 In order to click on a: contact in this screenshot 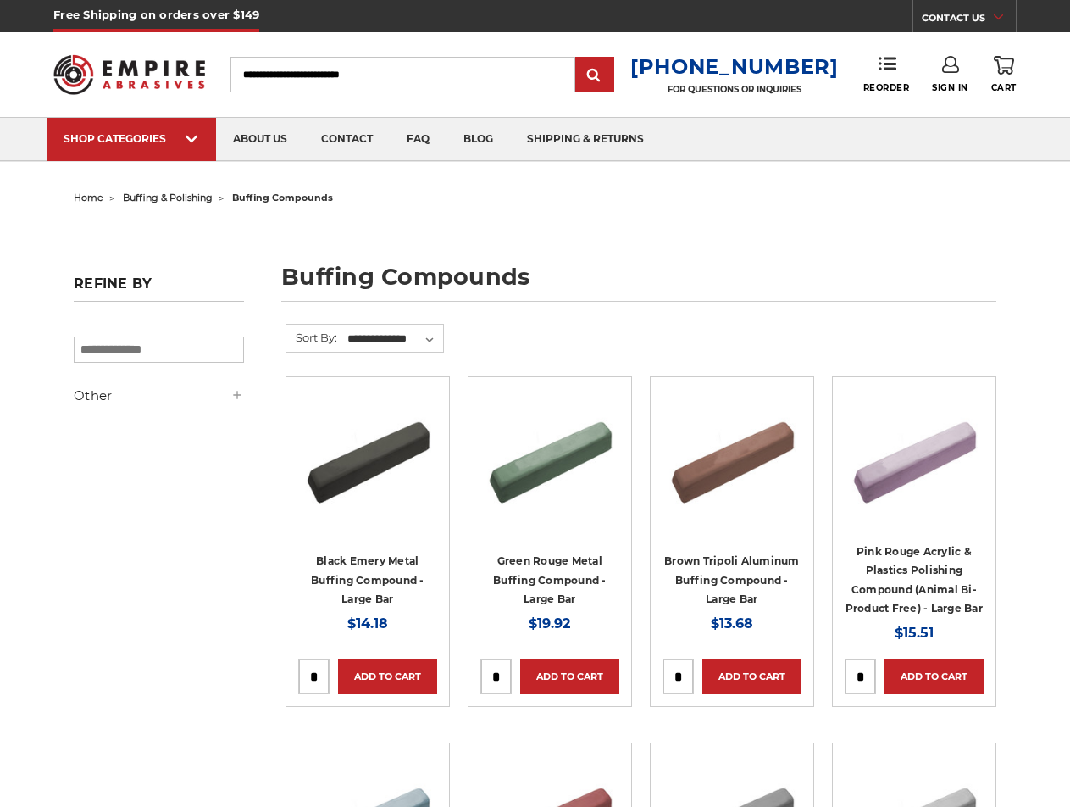, I will do `click(346, 139)`.